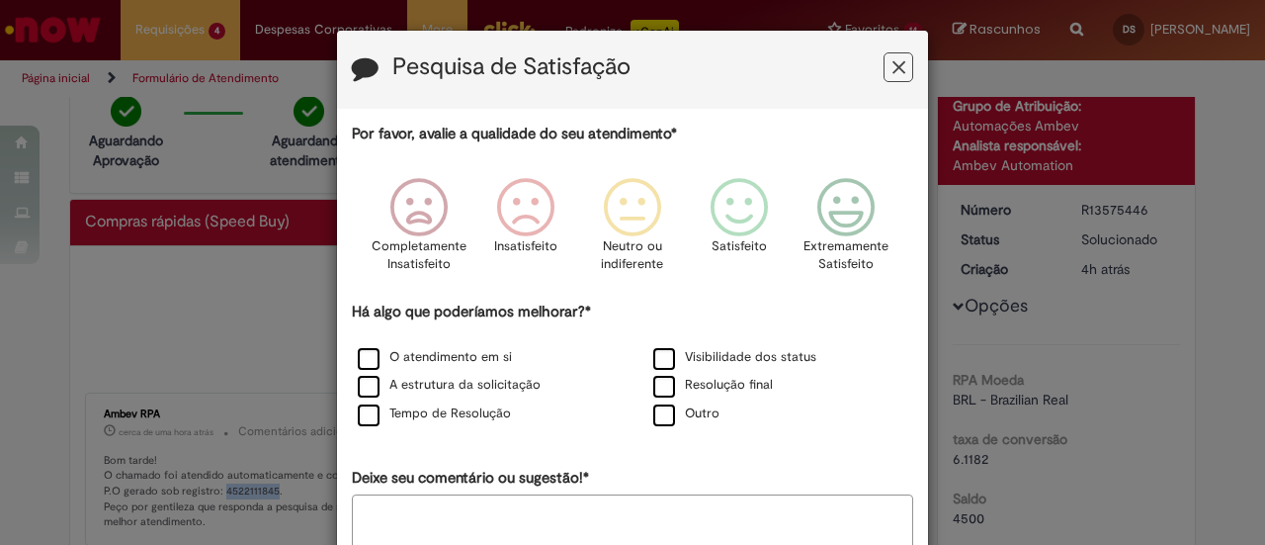 Image resolution: width=1265 pixels, height=545 pixels. Describe the element at coordinates (435, 357) in the screenshot. I see `label: O atendimento em si` at that location.